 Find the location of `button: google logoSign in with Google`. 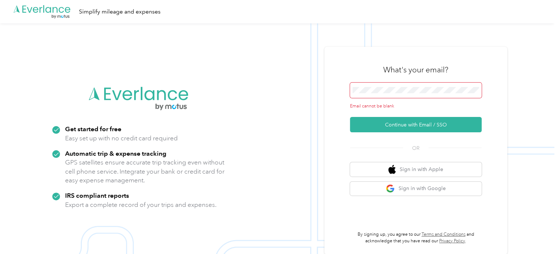

button: google logoSign in with Google is located at coordinates (416, 189).